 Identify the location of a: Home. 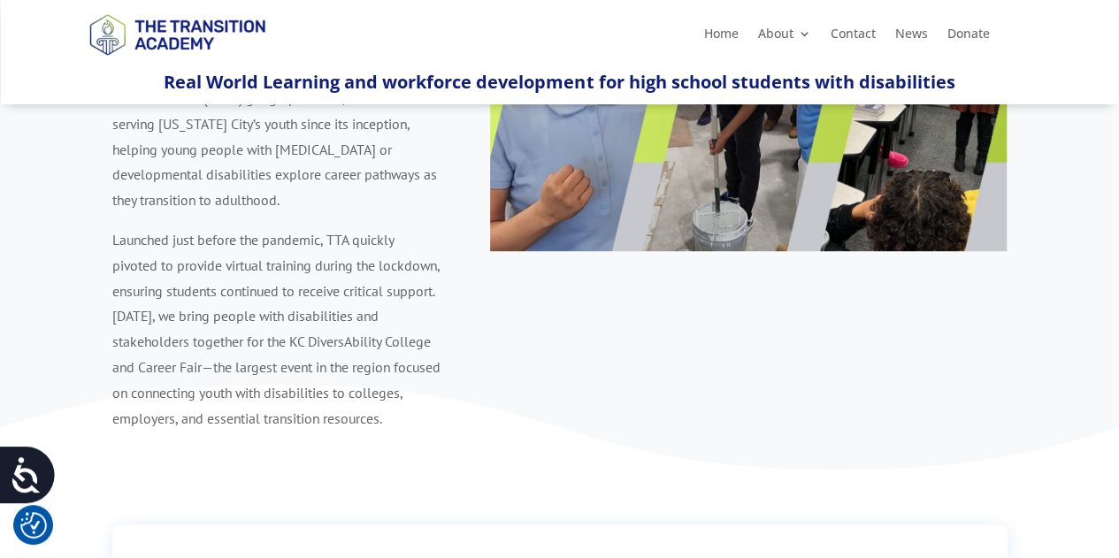
(720, 37).